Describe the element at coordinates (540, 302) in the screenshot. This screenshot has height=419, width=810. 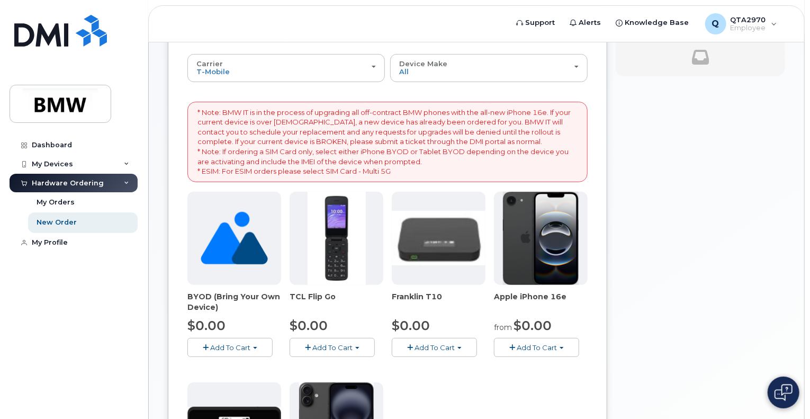
I see `div: Apple iPhone 16e` at that location.